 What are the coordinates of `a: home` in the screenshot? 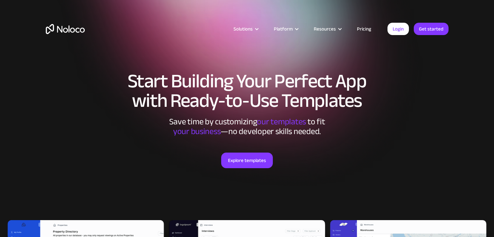 It's located at (65, 29).